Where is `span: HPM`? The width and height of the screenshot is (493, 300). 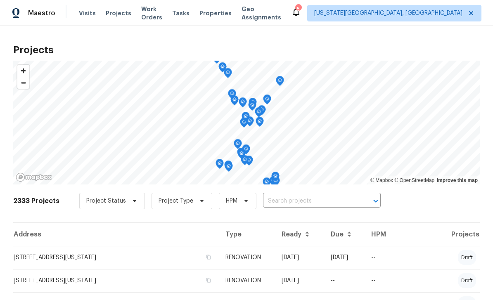 span: HPM is located at coordinates (232, 201).